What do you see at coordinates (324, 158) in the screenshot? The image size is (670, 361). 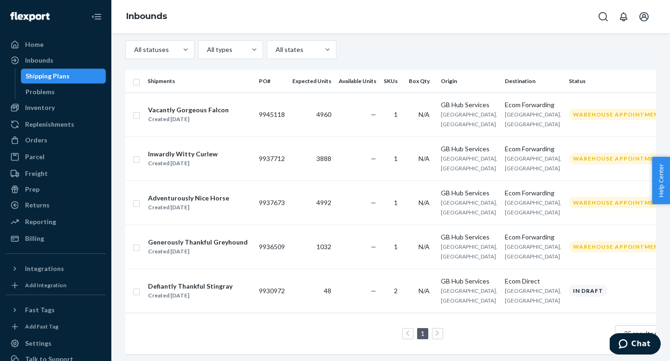 I see `span: 3888` at bounding box center [324, 158].